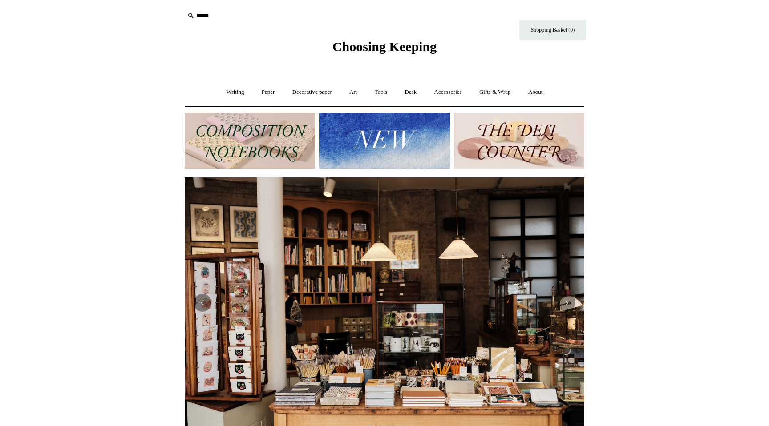 The height and width of the screenshot is (426, 769). I want to click on a: Desk, so click(411, 92).